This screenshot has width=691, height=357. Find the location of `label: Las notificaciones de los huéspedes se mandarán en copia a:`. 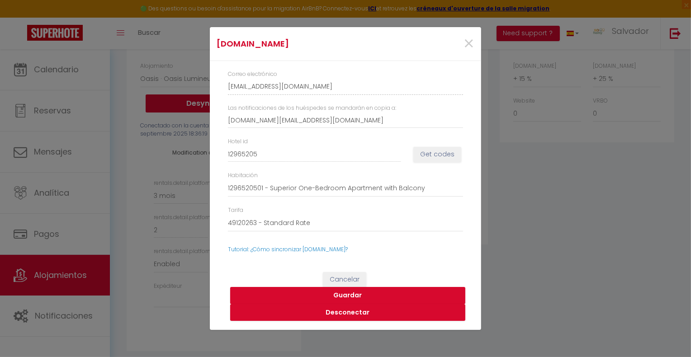

label: Las notificaciones de los huéspedes se mandarán en copia a: is located at coordinates (312, 108).